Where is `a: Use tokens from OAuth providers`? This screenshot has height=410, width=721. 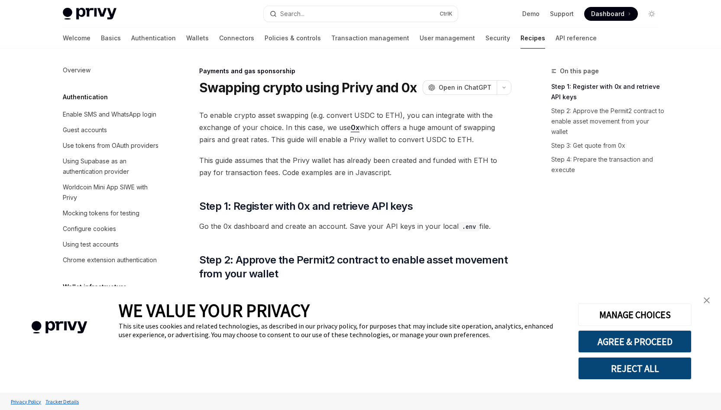 a: Use tokens from OAuth providers is located at coordinates (111, 145).